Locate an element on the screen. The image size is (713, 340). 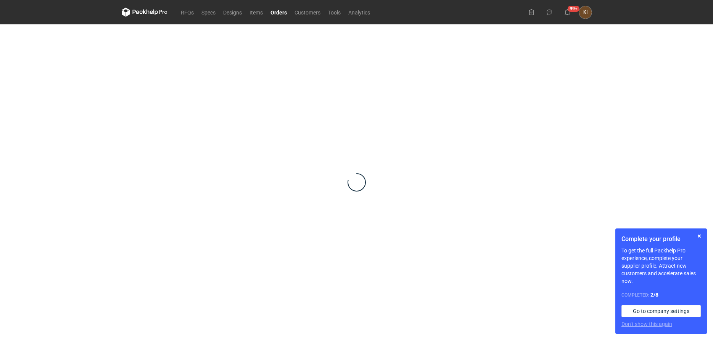
a: Specs is located at coordinates (208, 12).